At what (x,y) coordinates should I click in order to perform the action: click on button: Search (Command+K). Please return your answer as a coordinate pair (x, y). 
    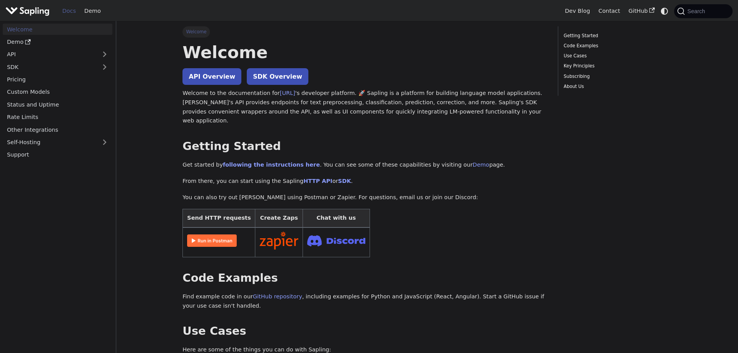
    Looking at the image, I should click on (703, 11).